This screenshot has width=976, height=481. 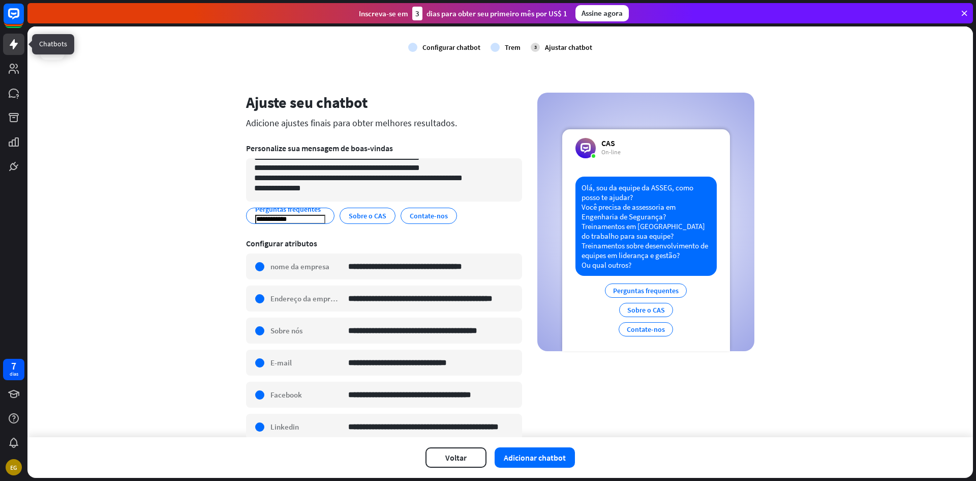 I want to click on font: Configurar atributos, so click(x=282, y=243).